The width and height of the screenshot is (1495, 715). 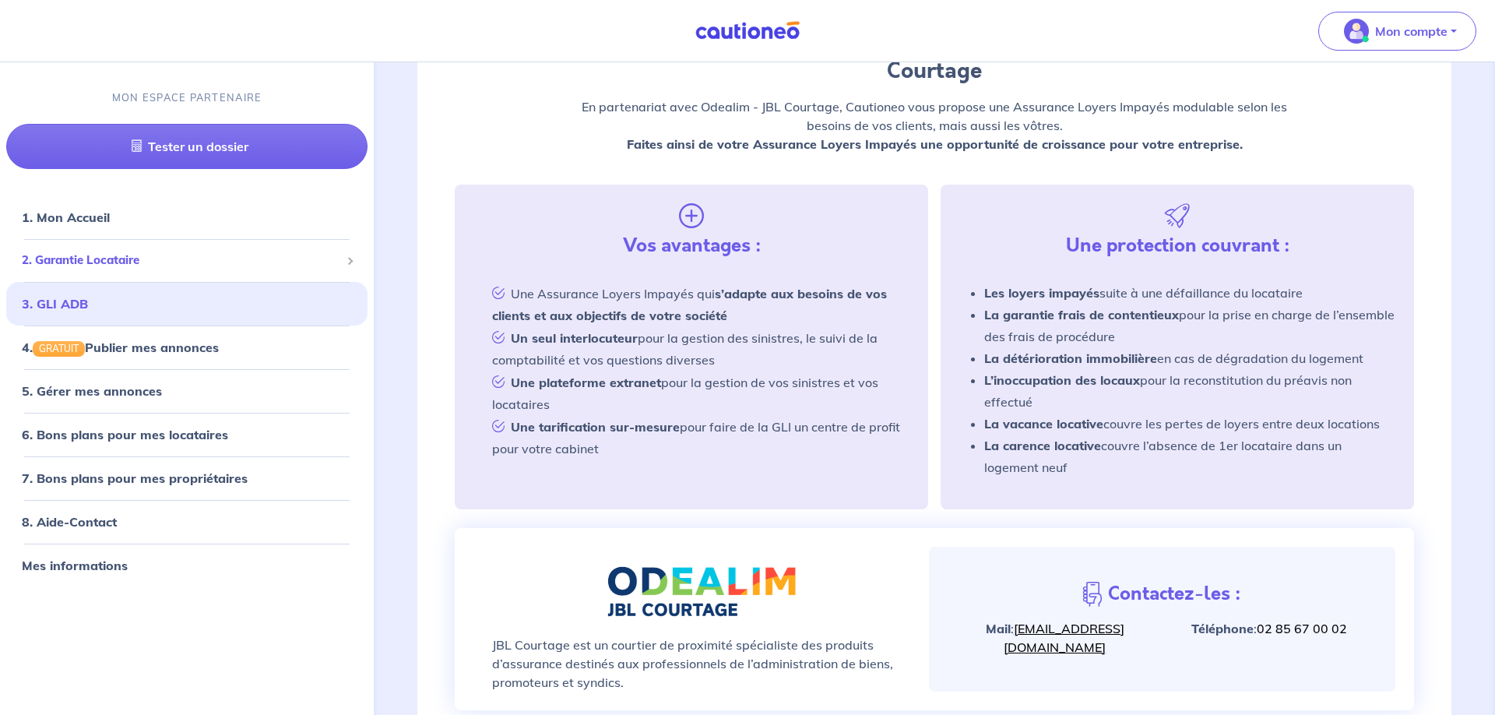 I want to click on li: pour faire de la GLI un centre de profit pour votre cabinet, so click(x=691, y=437).